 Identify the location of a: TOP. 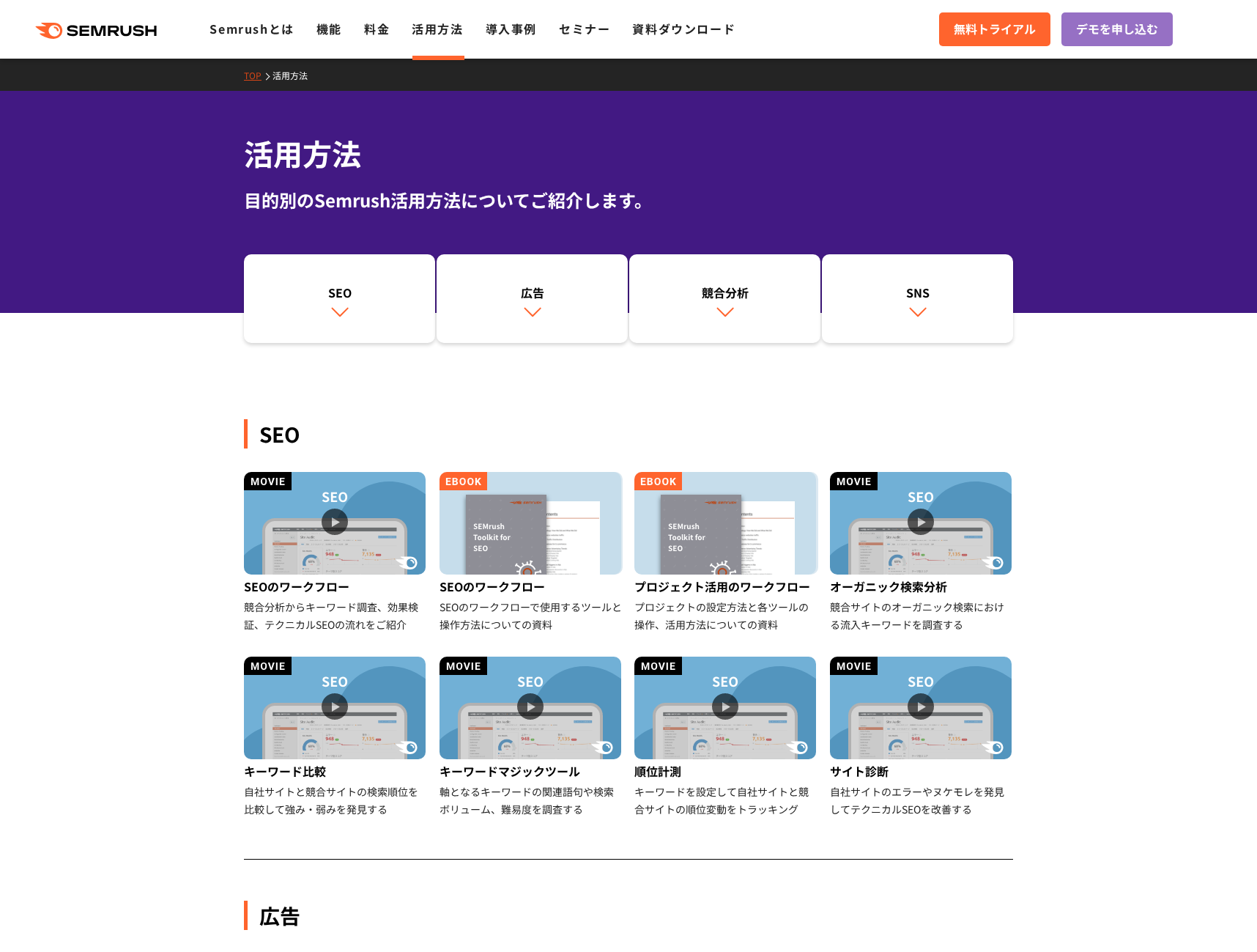
(258, 75).